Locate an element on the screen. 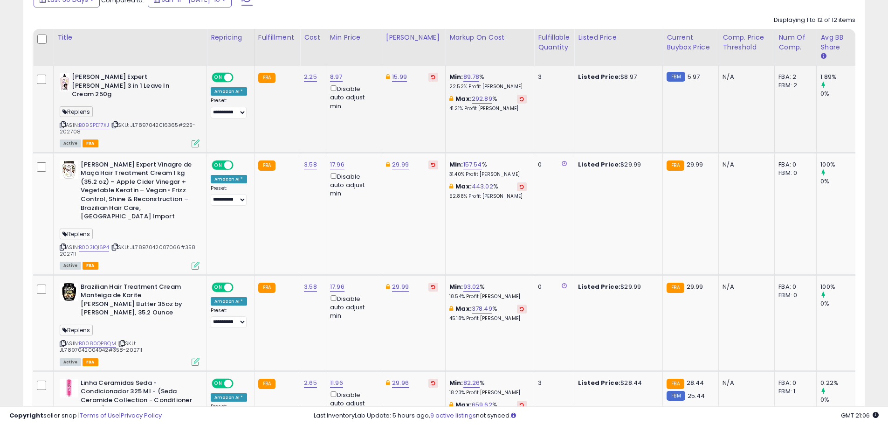  a: 82.26 is located at coordinates (472, 383).